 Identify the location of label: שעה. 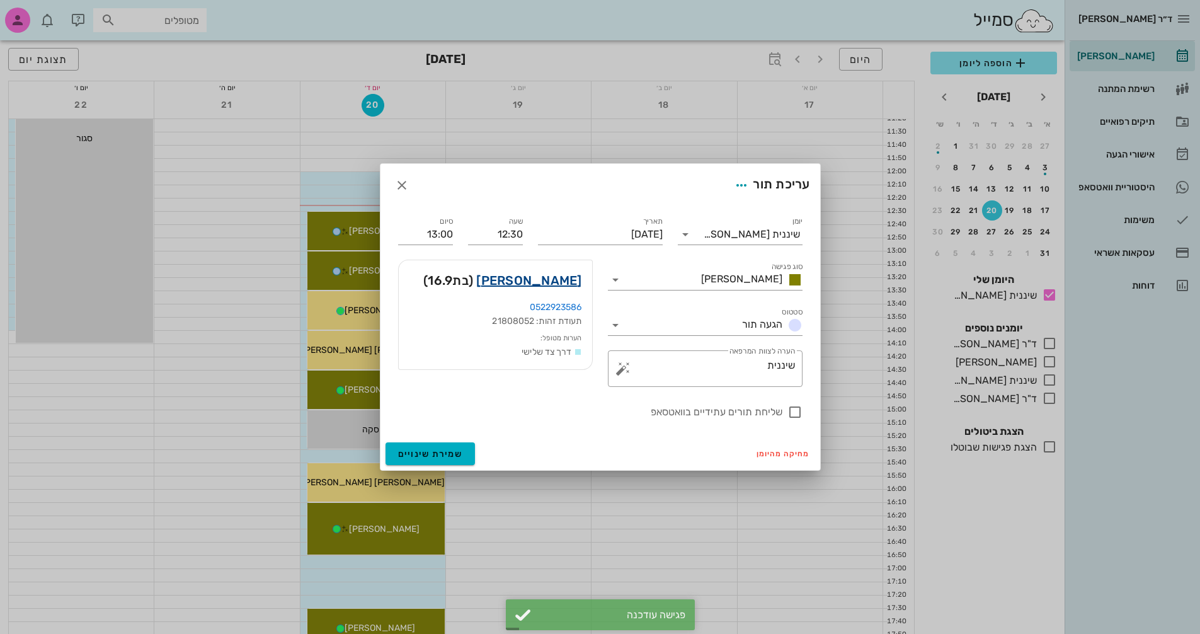
(515, 221).